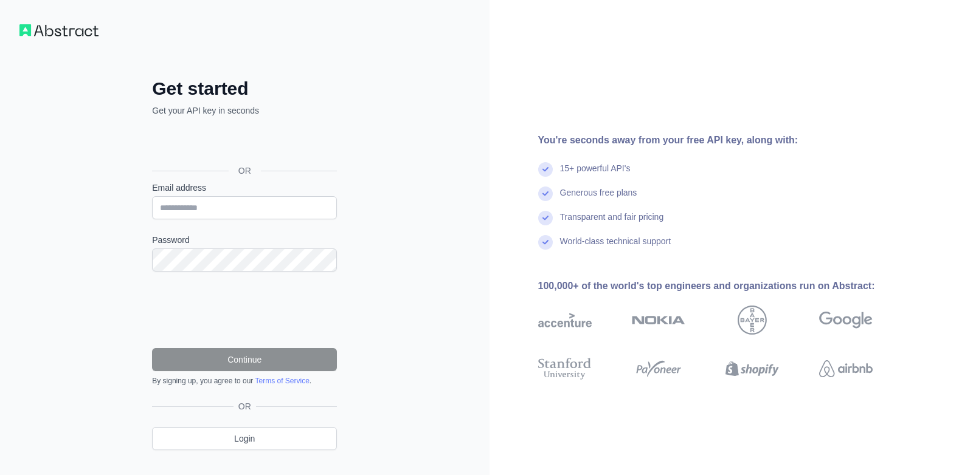  I want to click on img: nokia, so click(658, 320).